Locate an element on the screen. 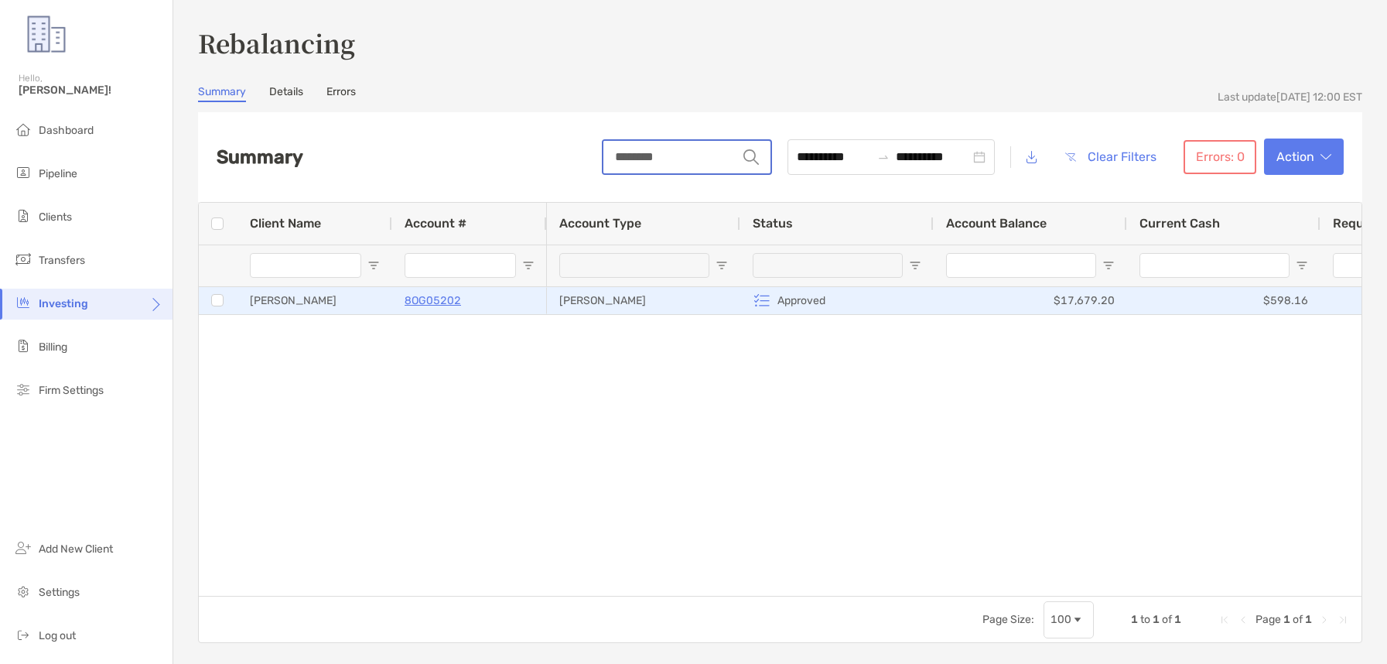 The height and width of the screenshot is (664, 1387). div: Last Page is located at coordinates (1343, 620).